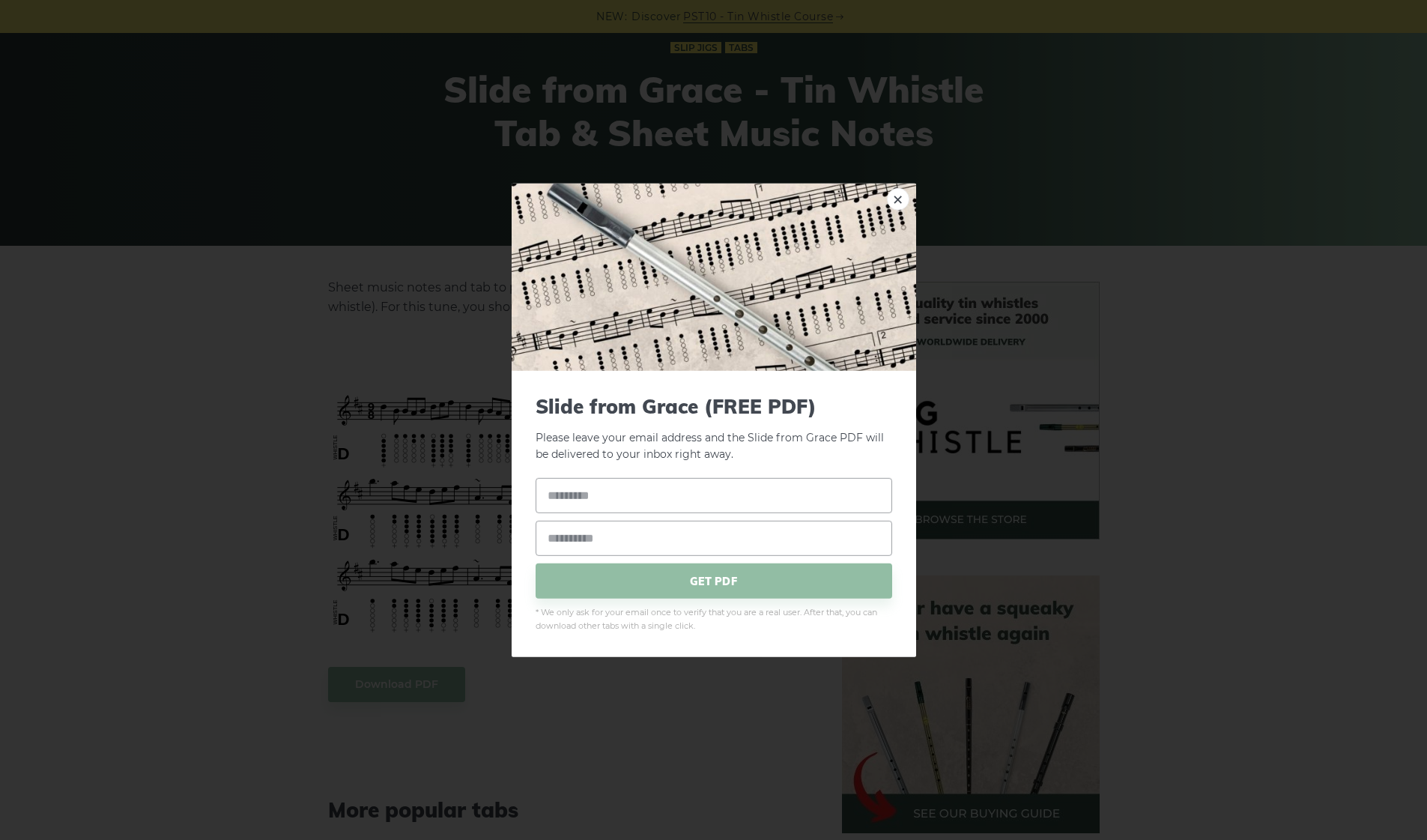 Image resolution: width=1427 pixels, height=840 pixels. I want to click on span: GET PDF, so click(714, 580).